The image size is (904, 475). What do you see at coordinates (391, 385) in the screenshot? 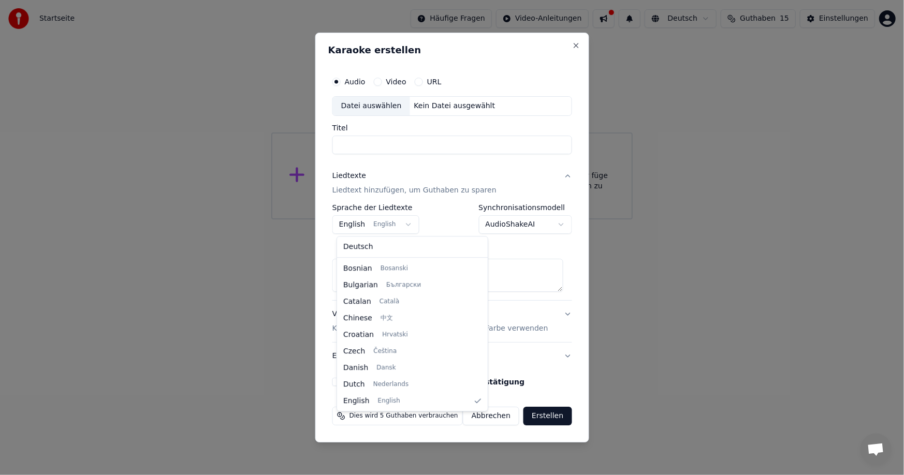
I see `span: Nederlands` at bounding box center [391, 385].